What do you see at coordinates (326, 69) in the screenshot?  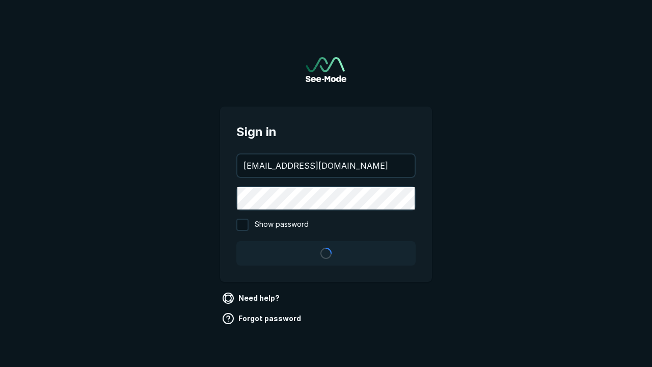 I see `a: Go to sign in` at bounding box center [326, 69].